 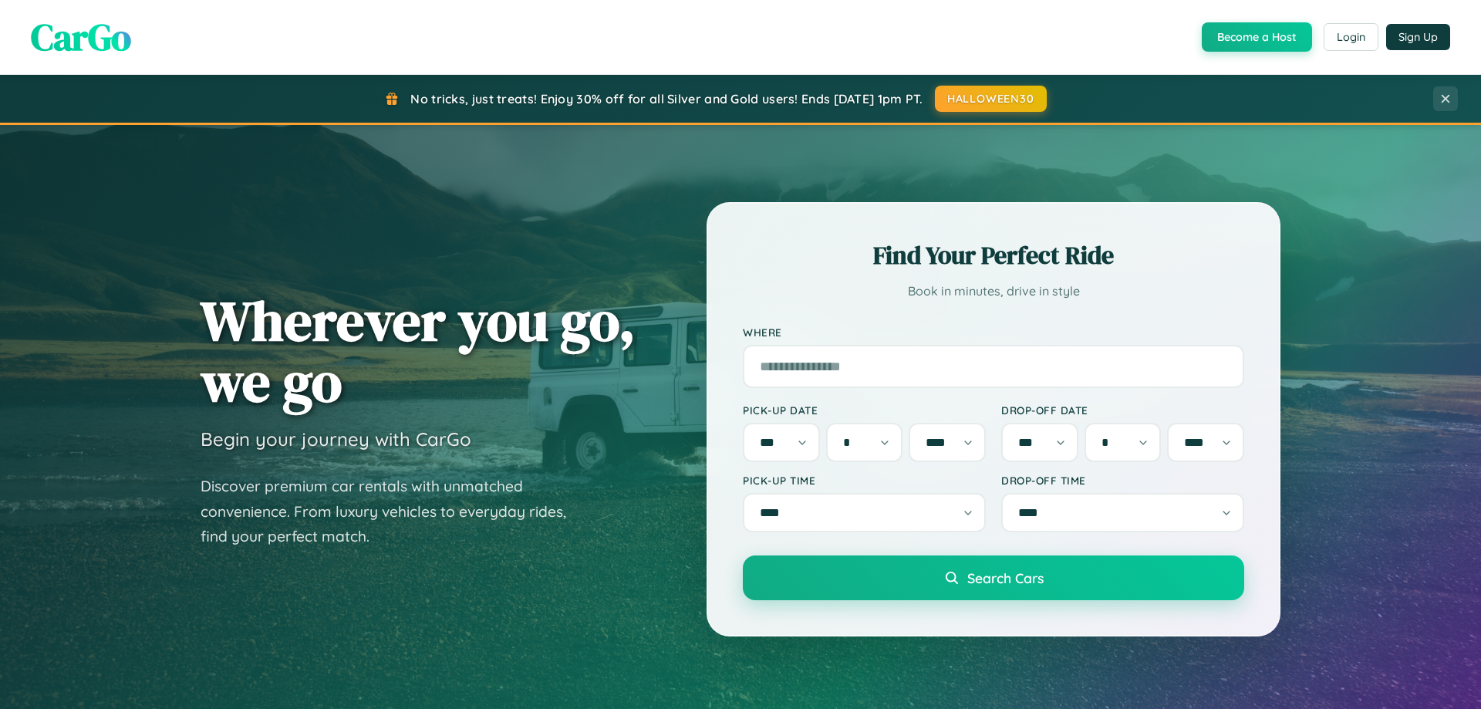 What do you see at coordinates (864, 480) in the screenshot?
I see `label: Pick-up Time` at bounding box center [864, 480].